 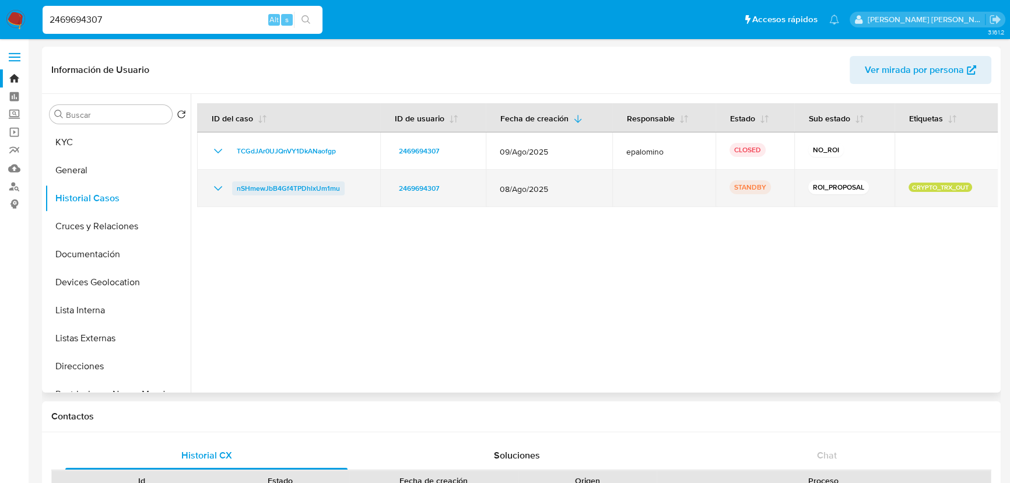 I want to click on a: Salir, so click(x=995, y=19).